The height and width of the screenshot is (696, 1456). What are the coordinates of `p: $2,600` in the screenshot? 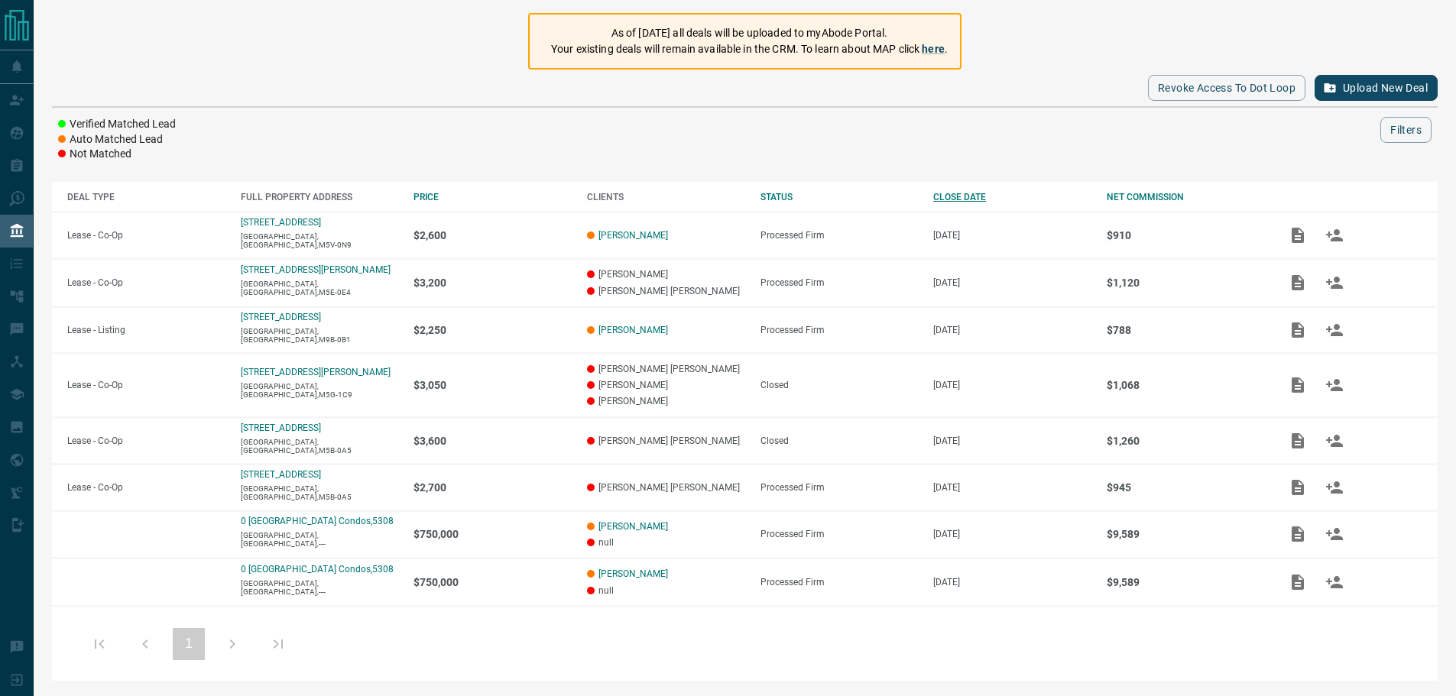 It's located at (492, 235).